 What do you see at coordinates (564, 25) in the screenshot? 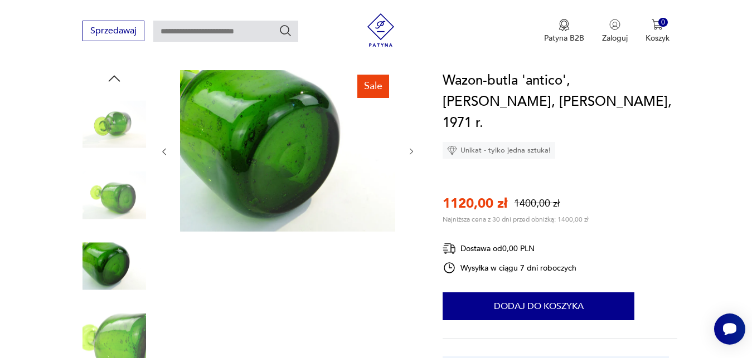
I see `img: Ikona medalu` at bounding box center [564, 25].